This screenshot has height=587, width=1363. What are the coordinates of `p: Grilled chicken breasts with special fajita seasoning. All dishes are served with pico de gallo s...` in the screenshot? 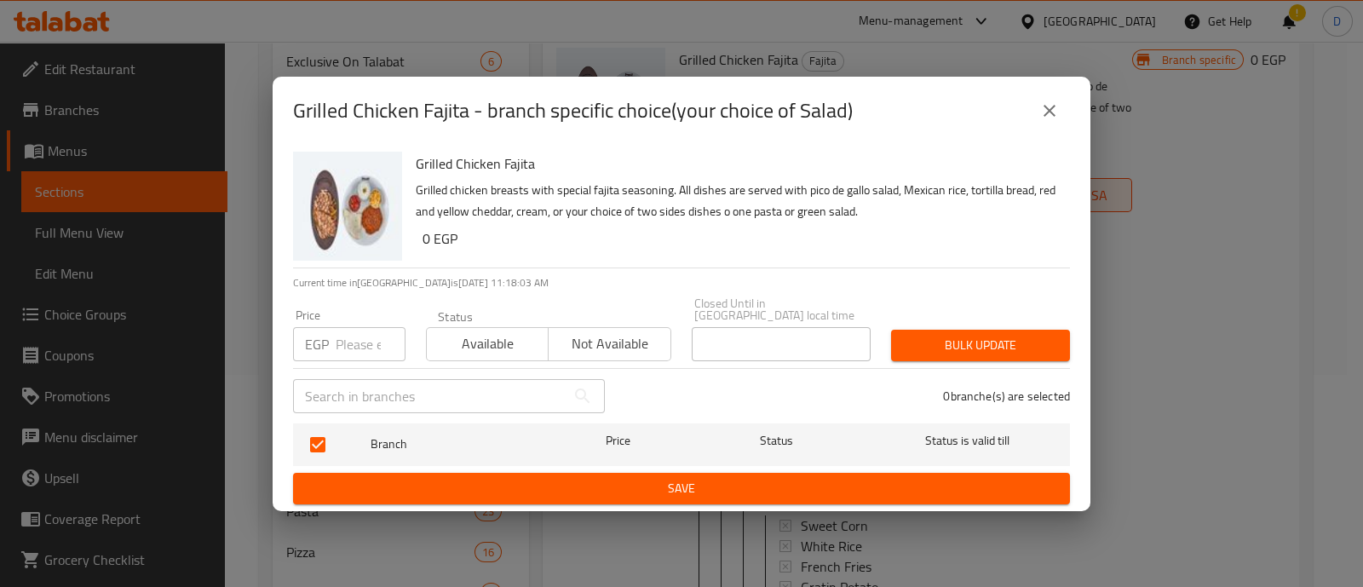 It's located at (736, 201).